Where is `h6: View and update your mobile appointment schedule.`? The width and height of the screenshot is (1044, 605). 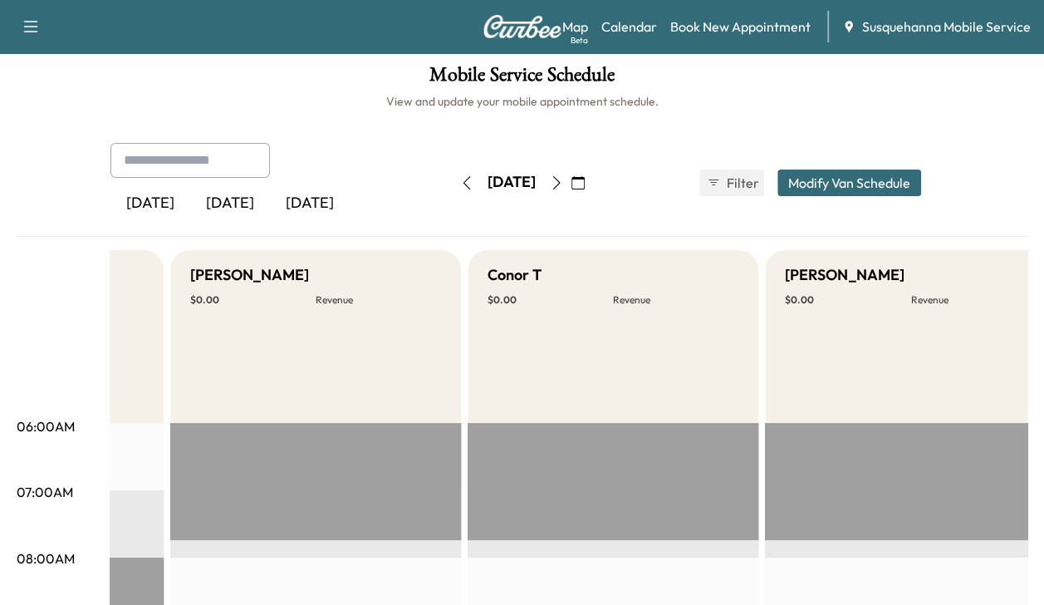 h6: View and update your mobile appointment schedule. is located at coordinates (522, 101).